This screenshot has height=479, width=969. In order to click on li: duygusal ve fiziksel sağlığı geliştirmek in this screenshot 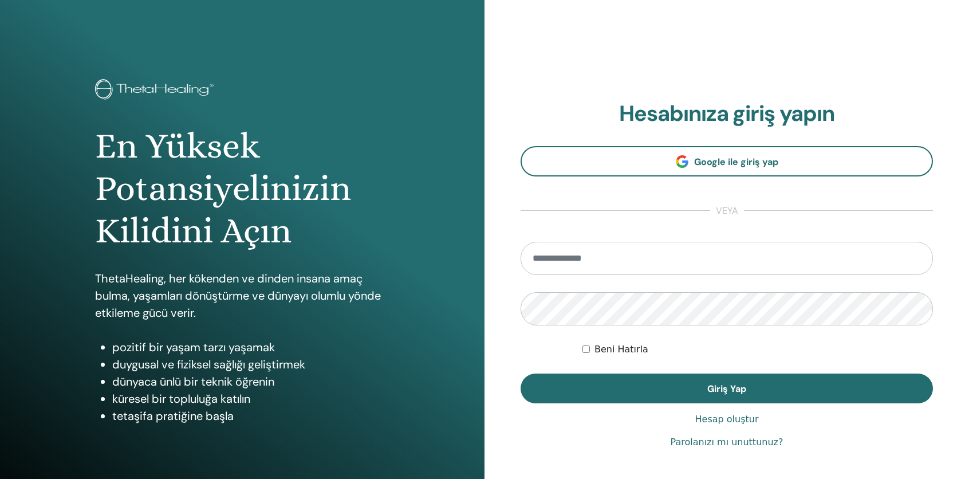, I will do `click(251, 364)`.